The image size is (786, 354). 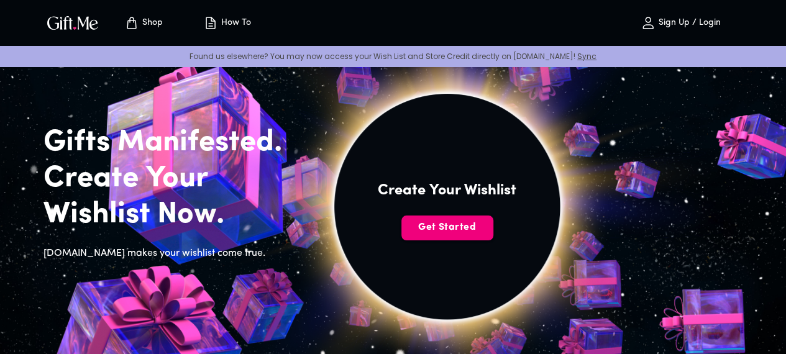 I want to click on h2: Gifts Manifested., so click(x=173, y=143).